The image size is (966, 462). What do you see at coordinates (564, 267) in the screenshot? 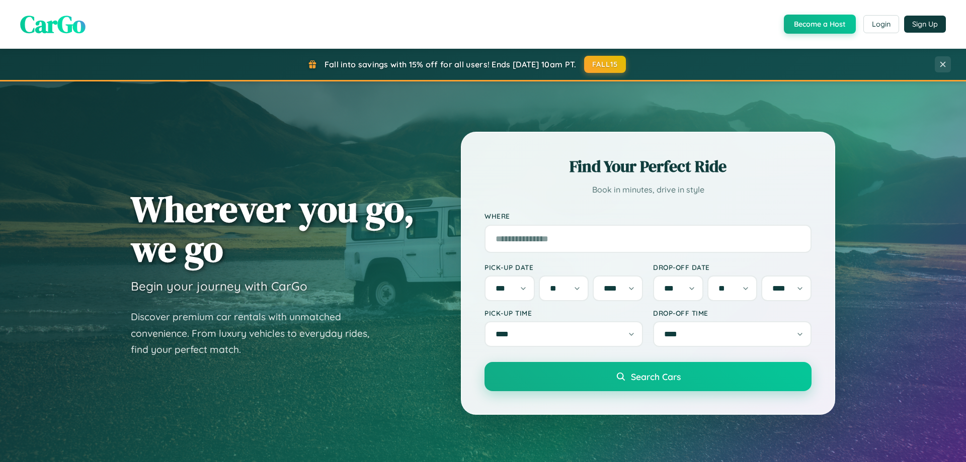
I see `label: Pick-up Date` at bounding box center [564, 267].